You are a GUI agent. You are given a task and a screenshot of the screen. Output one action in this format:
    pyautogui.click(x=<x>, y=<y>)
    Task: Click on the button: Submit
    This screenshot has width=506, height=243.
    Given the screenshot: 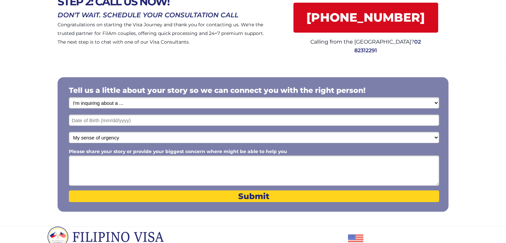 What is the action you would take?
    pyautogui.click(x=254, y=196)
    